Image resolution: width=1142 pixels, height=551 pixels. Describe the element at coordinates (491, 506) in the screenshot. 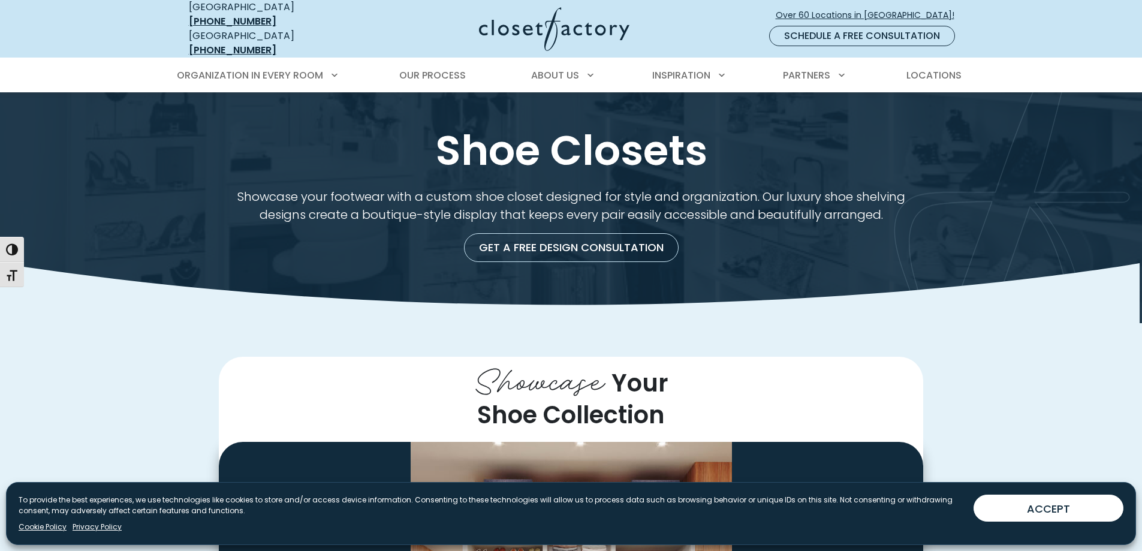

I see `p: To provide the best experiences, we use technologies like cookies to store and/or access device i...` at that location.